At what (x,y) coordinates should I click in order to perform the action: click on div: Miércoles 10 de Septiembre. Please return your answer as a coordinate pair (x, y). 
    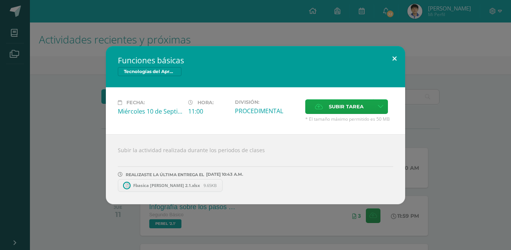
    Looking at the image, I should click on (150, 111).